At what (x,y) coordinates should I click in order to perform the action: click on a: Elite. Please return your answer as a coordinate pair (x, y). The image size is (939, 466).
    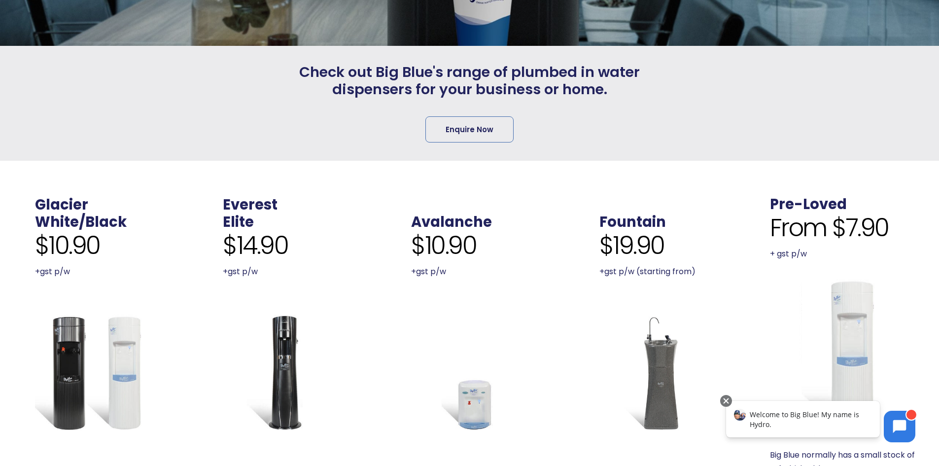
    Looking at the image, I should click on (238, 222).